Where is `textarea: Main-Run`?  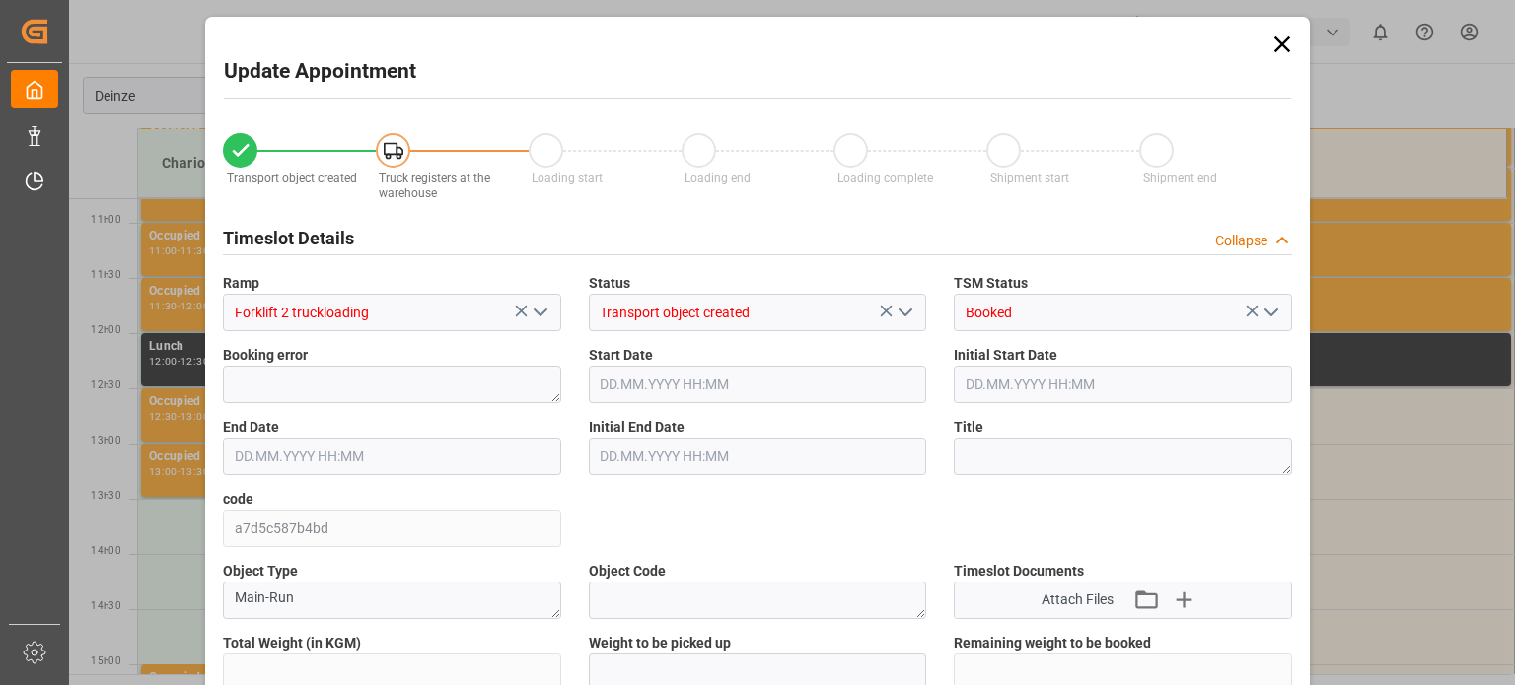 textarea: Main-Run is located at coordinates (392, 601).